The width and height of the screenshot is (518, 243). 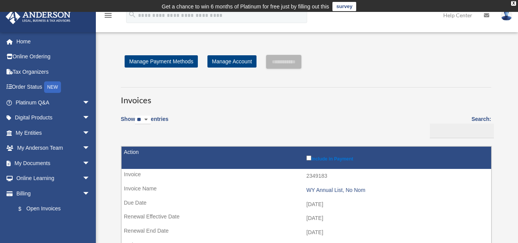 What do you see at coordinates (397, 190) in the screenshot?
I see `div: WY Annual List, No Nom` at bounding box center [397, 190].